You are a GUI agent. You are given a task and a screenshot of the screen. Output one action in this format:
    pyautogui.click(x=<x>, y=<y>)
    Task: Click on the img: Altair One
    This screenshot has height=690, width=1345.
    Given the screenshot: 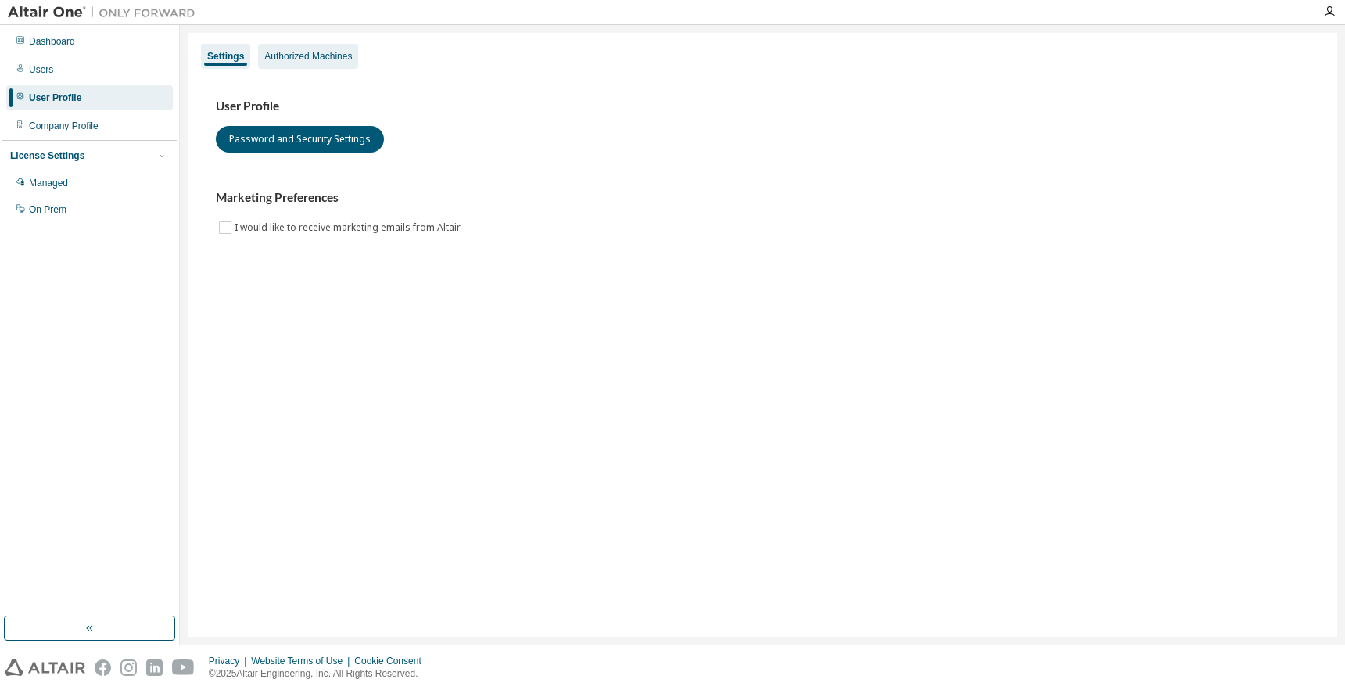 What is the action you would take?
    pyautogui.click(x=106, y=13)
    